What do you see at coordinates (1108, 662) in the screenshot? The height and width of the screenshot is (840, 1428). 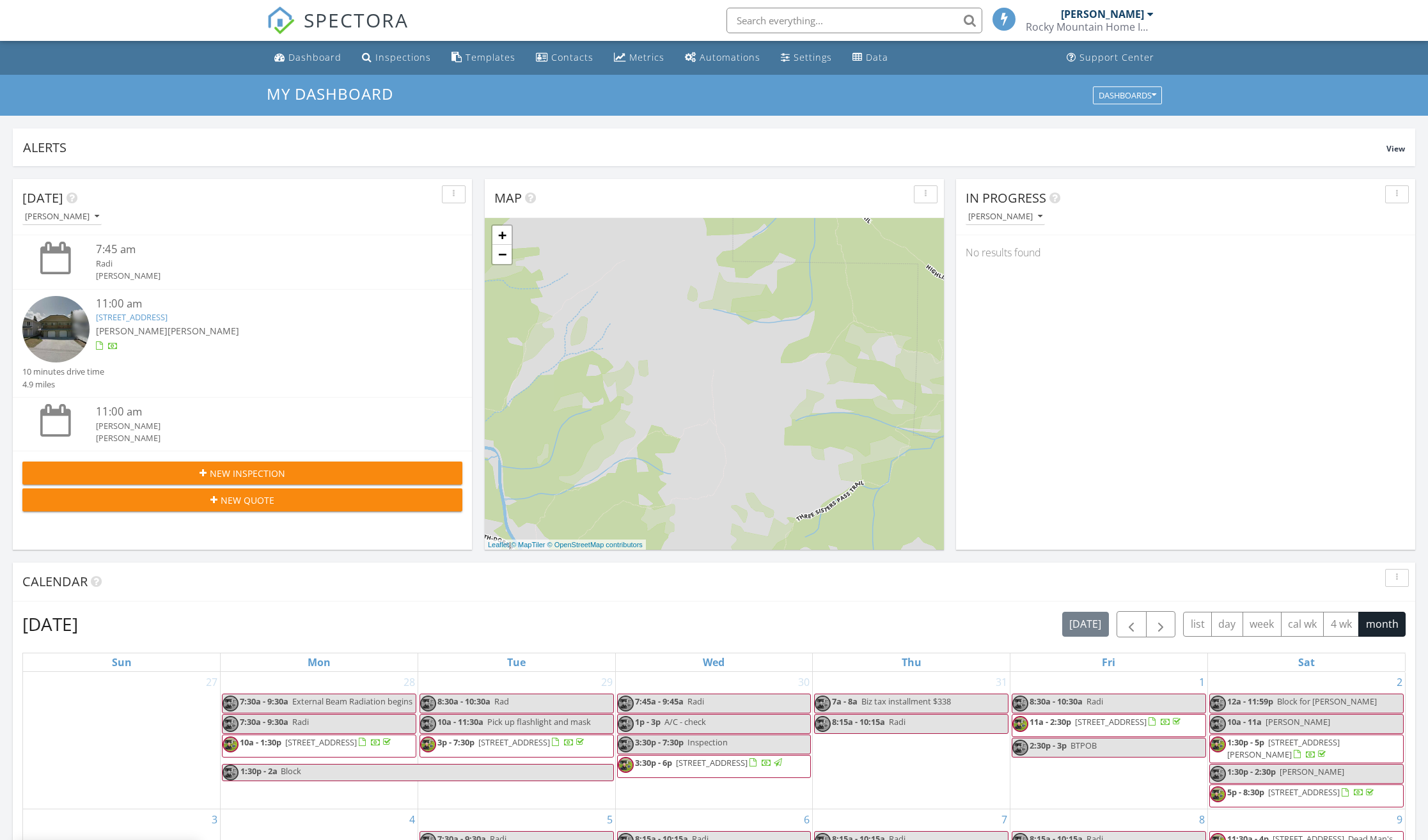 I see `a: Friday` at bounding box center [1108, 662].